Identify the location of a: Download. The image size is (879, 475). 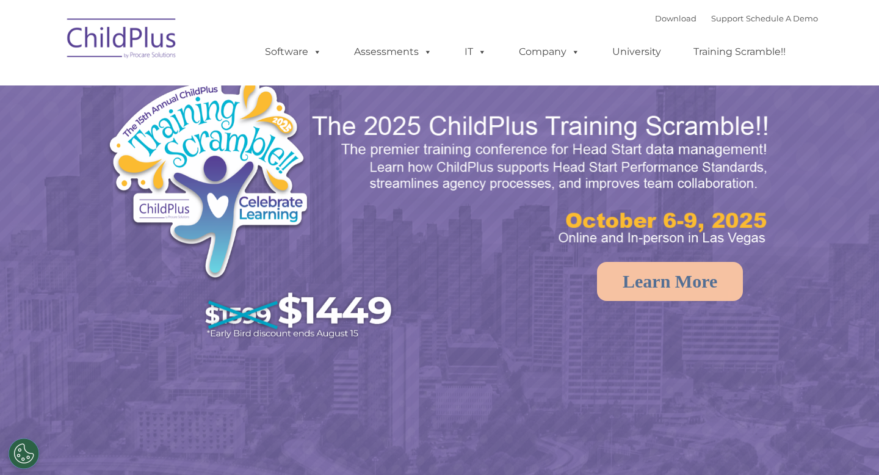
(675, 18).